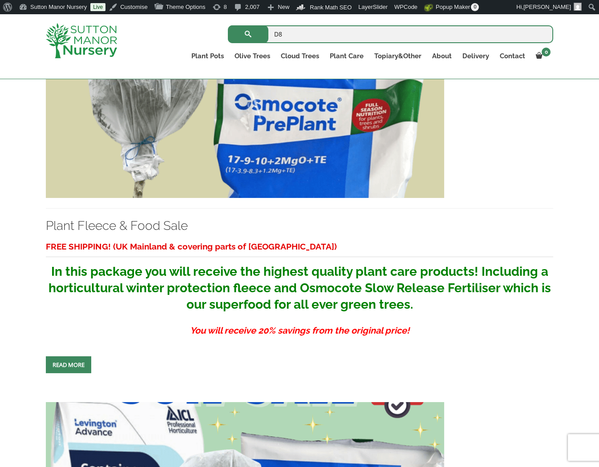  Describe the element at coordinates (98, 7) in the screenshot. I see `a: Live` at that location.